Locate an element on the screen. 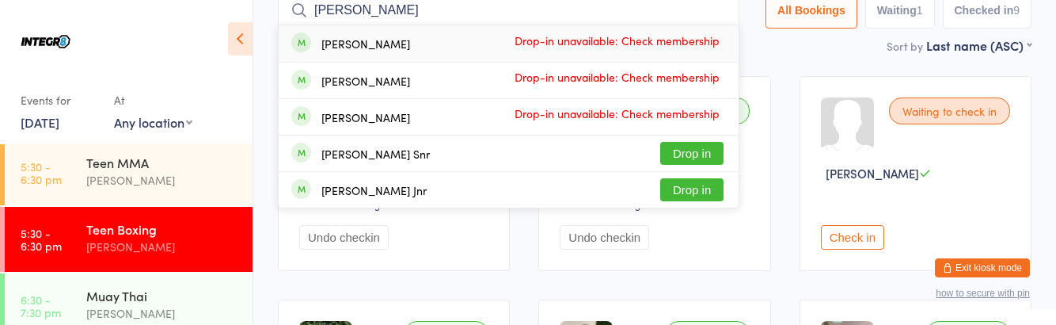  div: 9 is located at coordinates (1016, 10).